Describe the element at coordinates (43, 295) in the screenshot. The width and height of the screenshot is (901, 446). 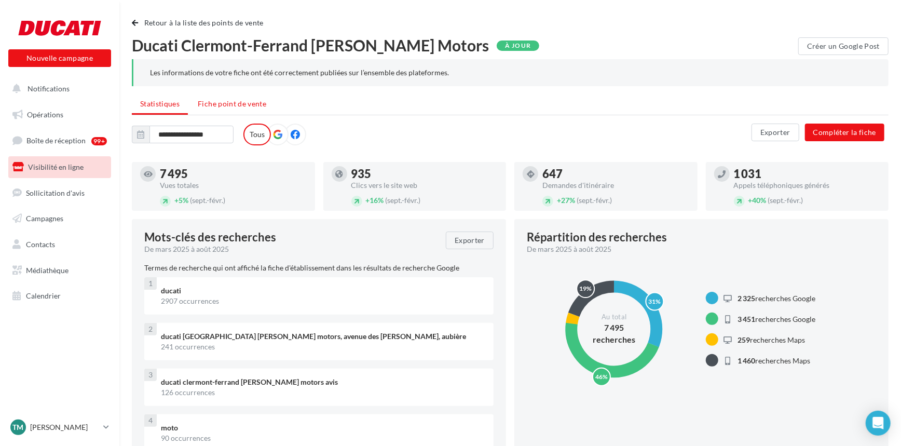
I see `span: Calendrier` at that location.